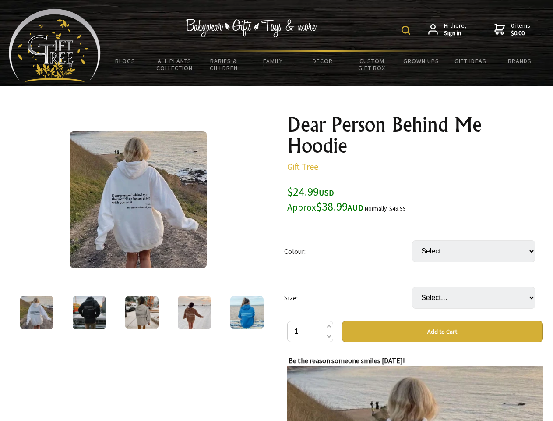 This screenshot has height=421, width=553. I want to click on h1: Dear Person Behind Me Hoodie, so click(415, 135).